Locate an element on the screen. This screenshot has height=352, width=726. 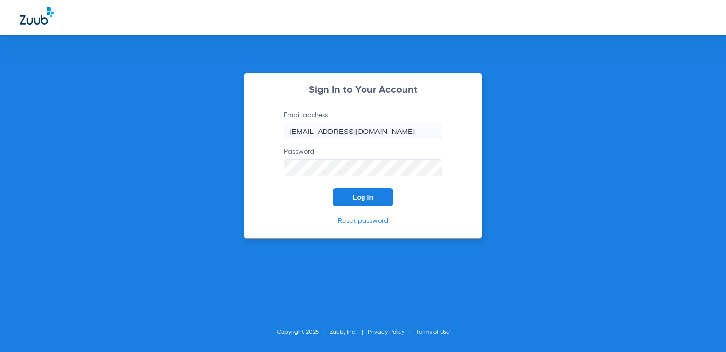
h2: Sign In to Your Account is located at coordinates (363, 90).